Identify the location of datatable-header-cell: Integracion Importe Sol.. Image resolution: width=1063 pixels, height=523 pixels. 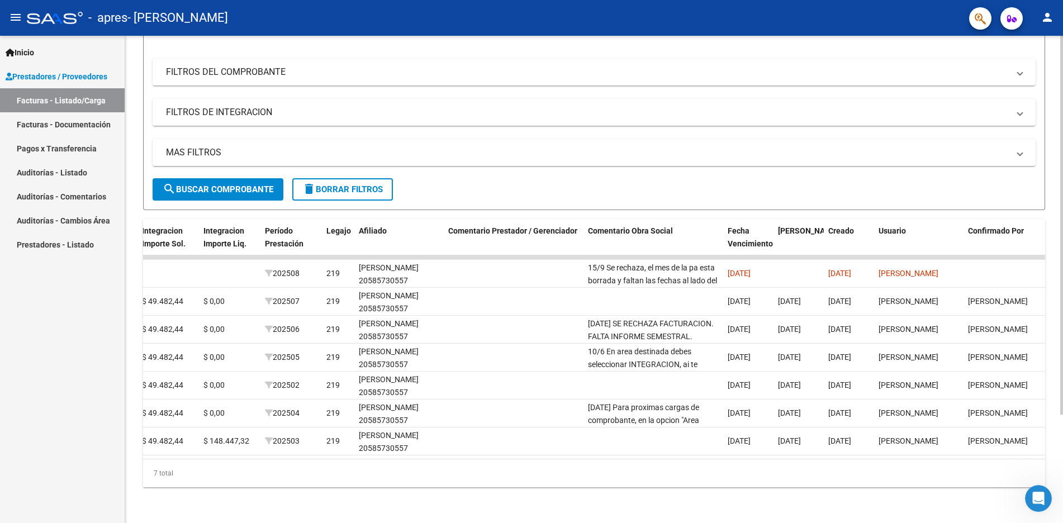
(168, 244).